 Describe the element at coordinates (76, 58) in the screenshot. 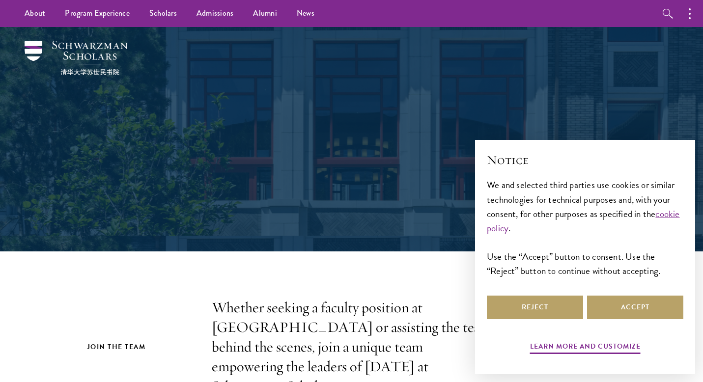

I see `img: Schwarzman Scholars` at that location.